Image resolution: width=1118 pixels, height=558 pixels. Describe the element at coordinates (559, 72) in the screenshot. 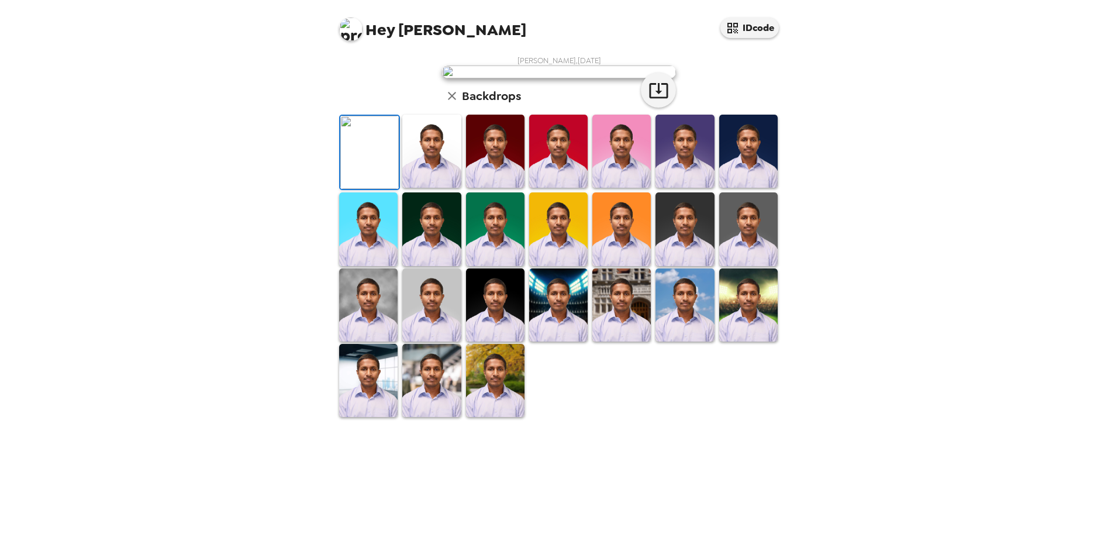

I see `img: user` at that location.